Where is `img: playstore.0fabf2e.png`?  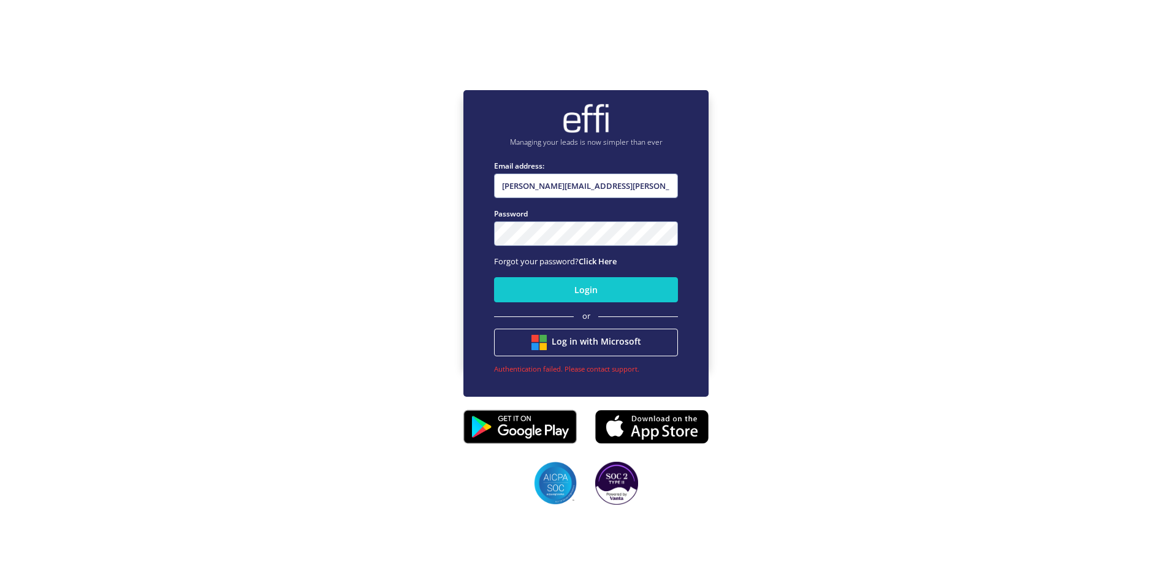 img: playstore.0fabf2e.png is located at coordinates (520, 427).